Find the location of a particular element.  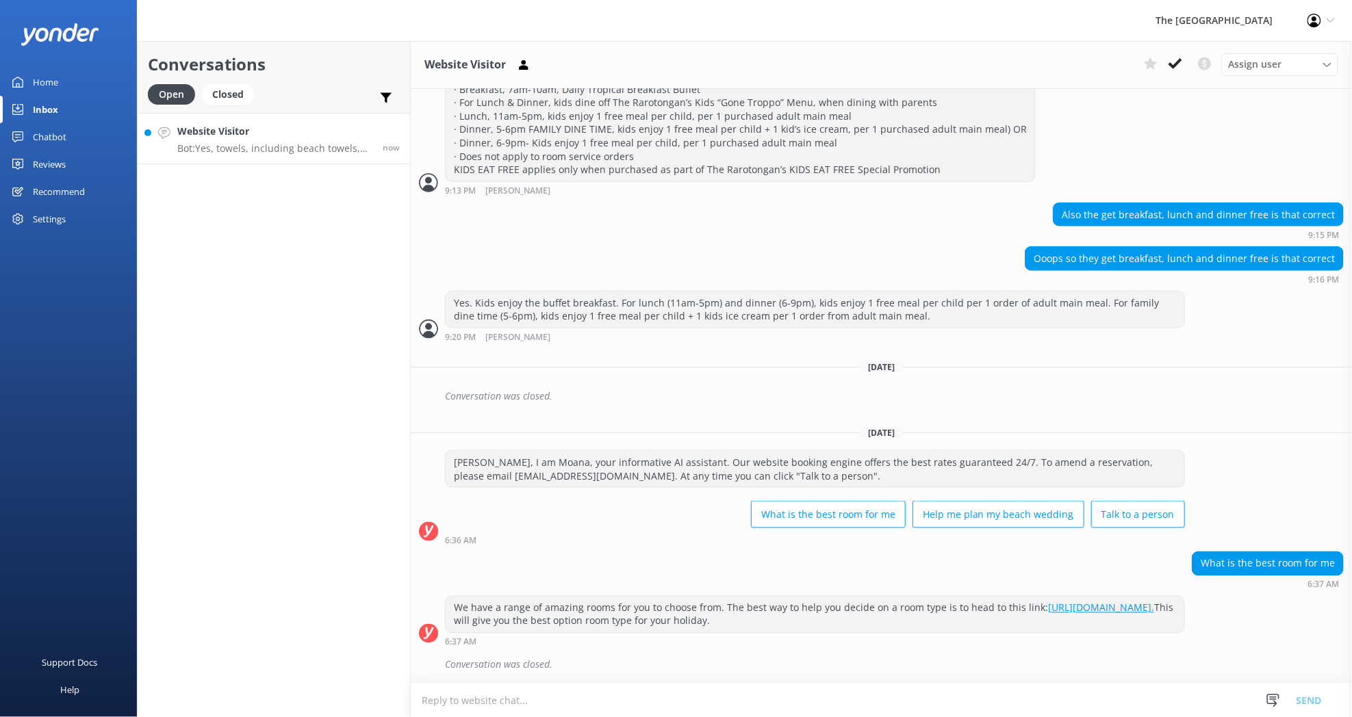

button: What is the best room for me is located at coordinates (828, 515).